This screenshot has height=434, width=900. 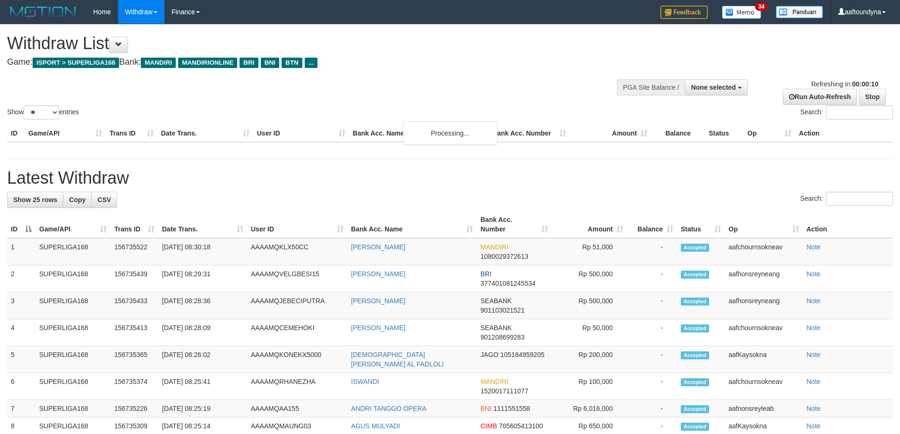 I want to click on th: Date Trans.: activate to sort column ascending, so click(x=203, y=224).